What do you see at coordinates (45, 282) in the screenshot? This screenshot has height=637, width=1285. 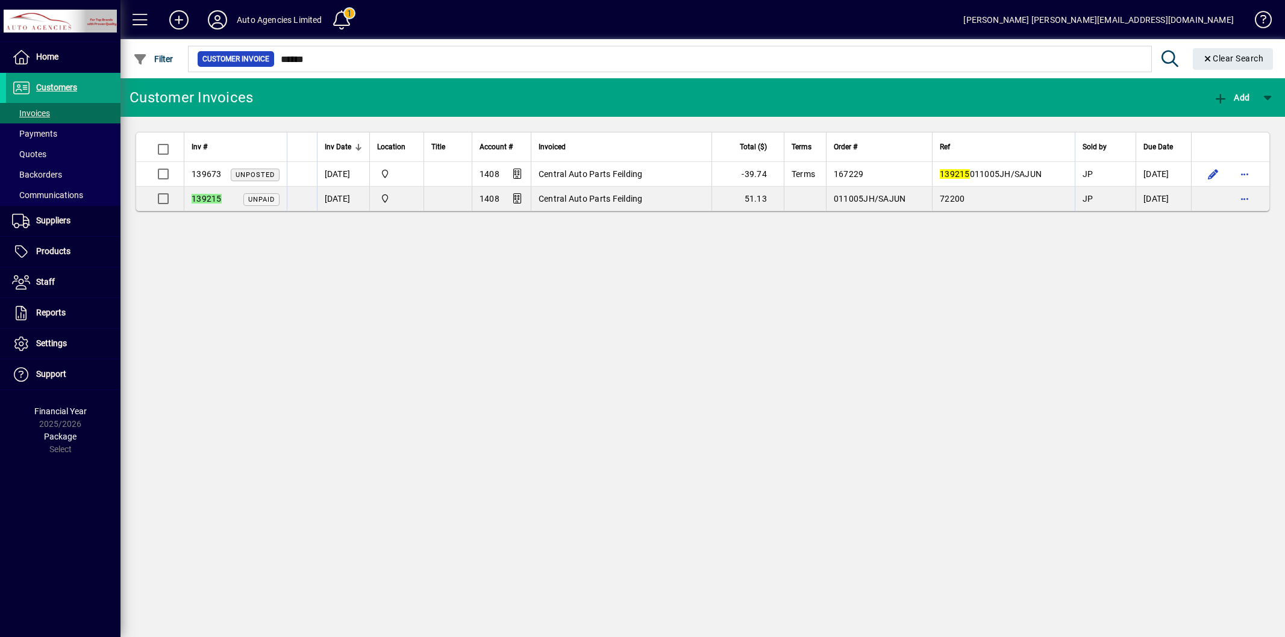 I see `span: Staff` at bounding box center [45, 282].